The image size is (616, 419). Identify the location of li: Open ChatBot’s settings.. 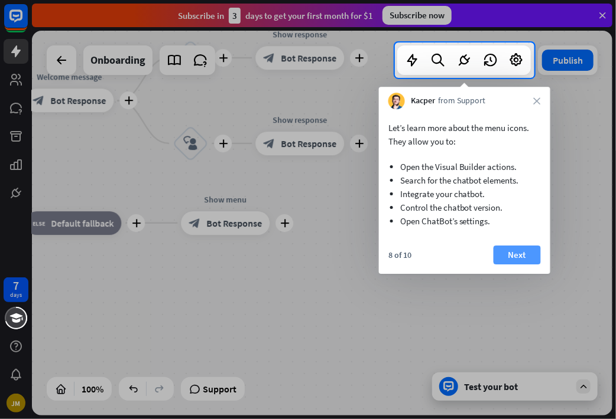
(464, 221).